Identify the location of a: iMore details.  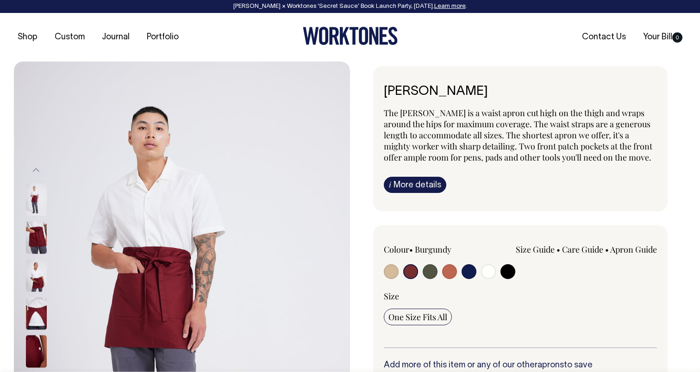
(415, 185).